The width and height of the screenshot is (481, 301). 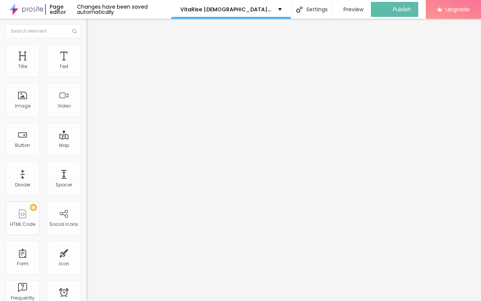 I want to click on input: Search element, so click(x=43, y=31).